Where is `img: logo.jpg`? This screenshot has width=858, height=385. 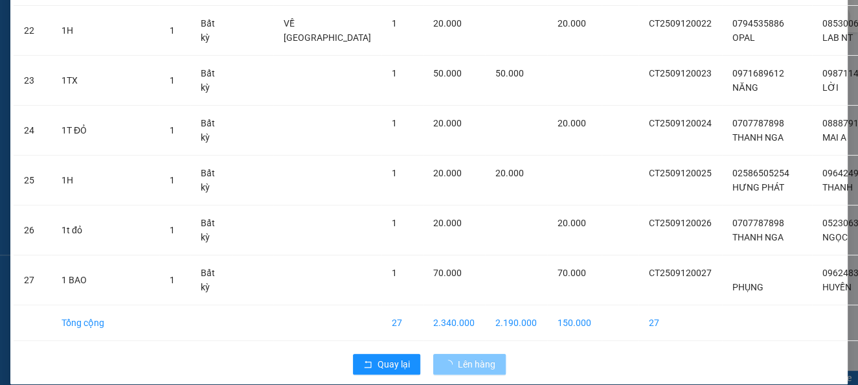
img: logo.jpg is located at coordinates (167, 32).